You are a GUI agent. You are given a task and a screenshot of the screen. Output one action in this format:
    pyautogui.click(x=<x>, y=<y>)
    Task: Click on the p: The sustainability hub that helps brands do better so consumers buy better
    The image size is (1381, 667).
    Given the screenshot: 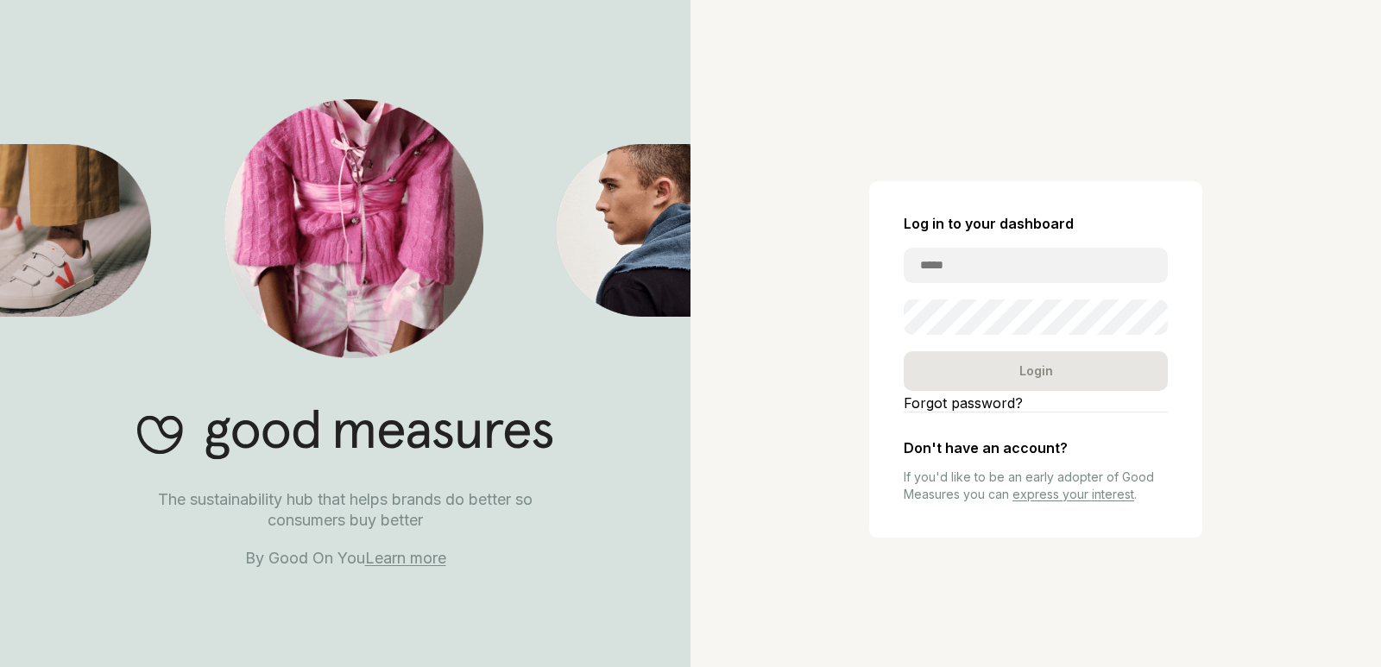 What is the action you would take?
    pyautogui.click(x=345, y=510)
    